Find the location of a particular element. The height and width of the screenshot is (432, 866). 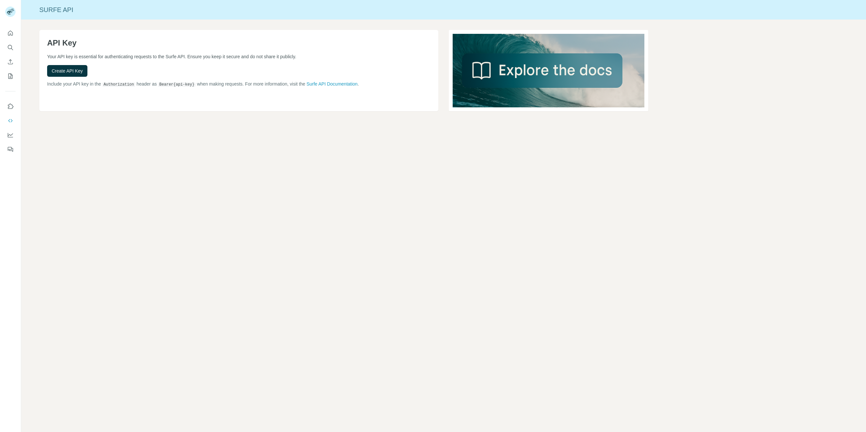

button: Dashboard is located at coordinates (10, 135).